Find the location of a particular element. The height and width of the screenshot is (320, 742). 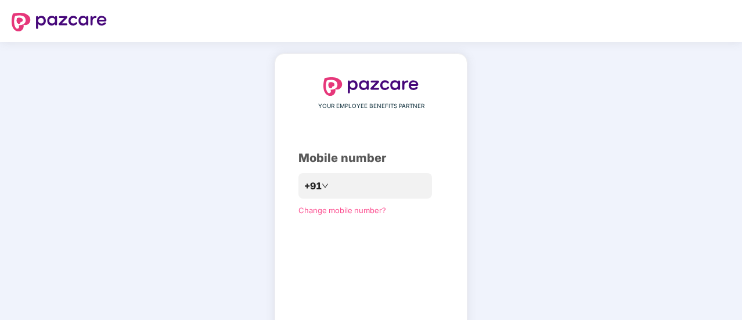

span: down is located at coordinates (325, 186).